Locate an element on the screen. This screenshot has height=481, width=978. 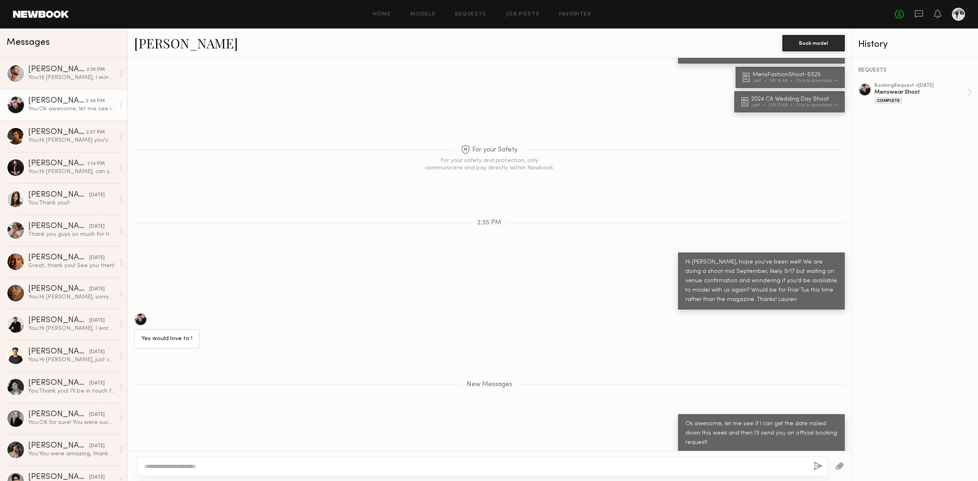
div: MensFashionShoot-SS25 is located at coordinates (796, 75).